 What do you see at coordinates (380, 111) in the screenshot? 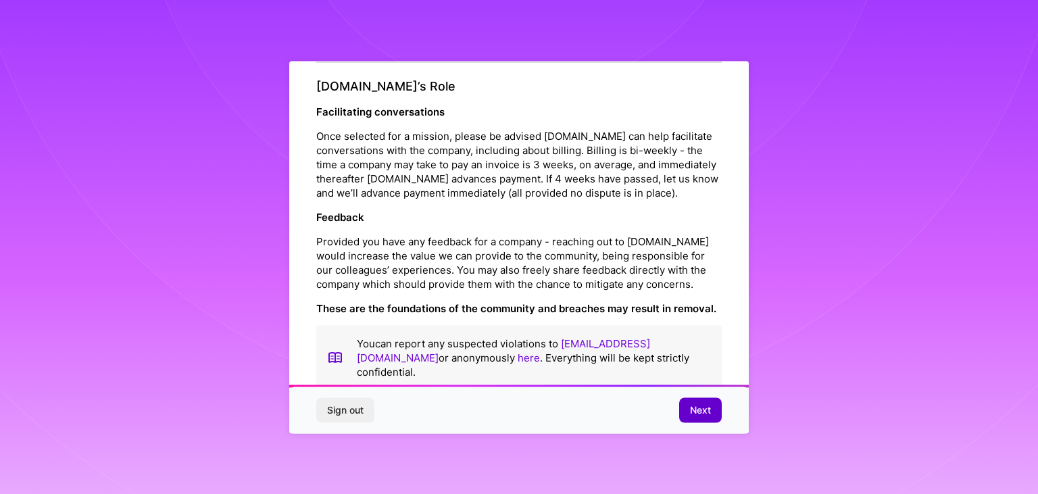
I see `strong: Facilitating conversations` at bounding box center [380, 111].